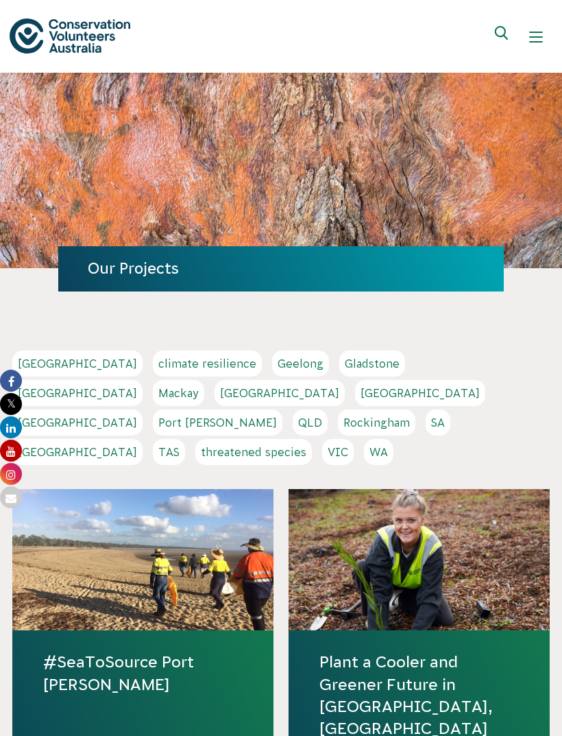  What do you see at coordinates (310, 422) in the screenshot?
I see `a: QLD` at bounding box center [310, 422].